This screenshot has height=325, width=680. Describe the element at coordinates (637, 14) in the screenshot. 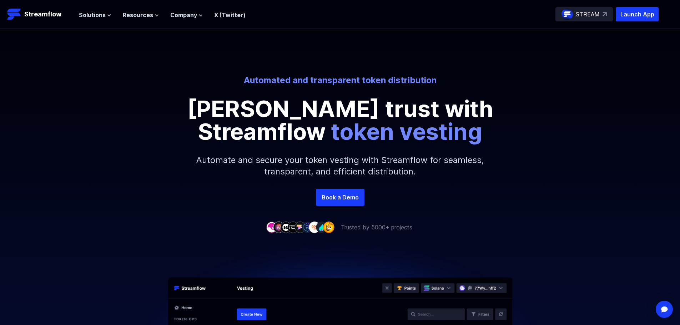

I see `button: Launch App` at that location.